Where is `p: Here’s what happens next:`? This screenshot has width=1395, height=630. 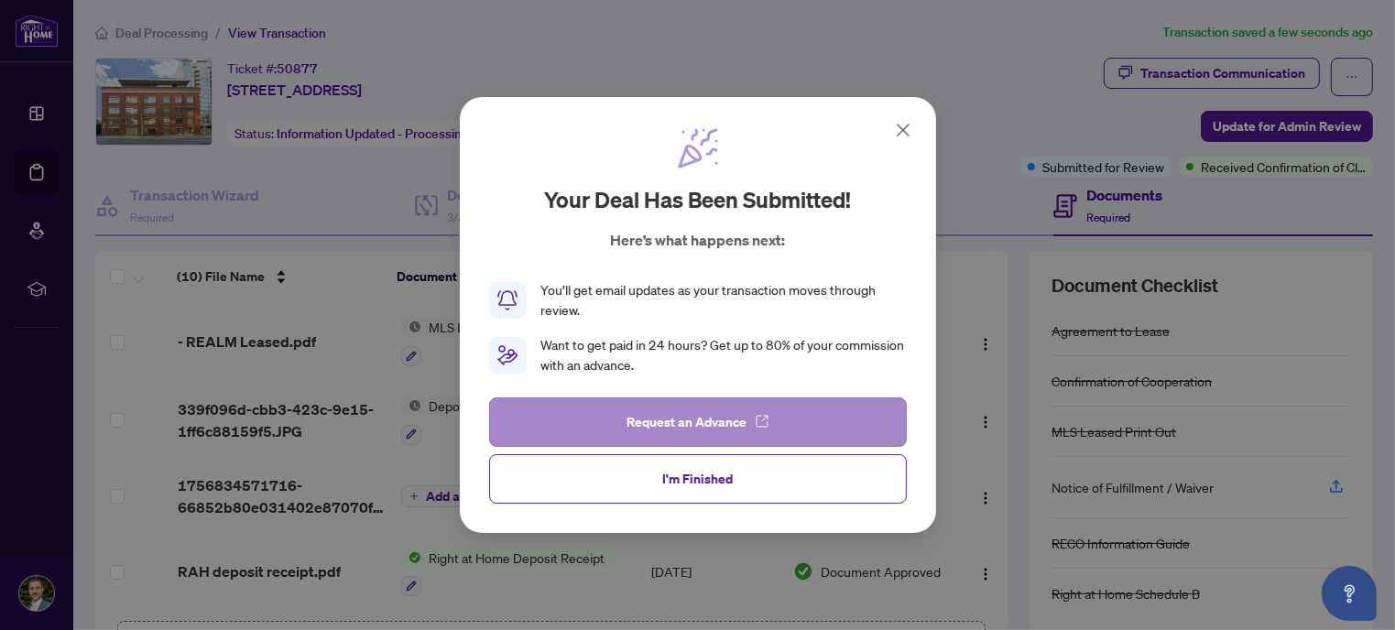 p: Here’s what happens next: is located at coordinates (697, 240).